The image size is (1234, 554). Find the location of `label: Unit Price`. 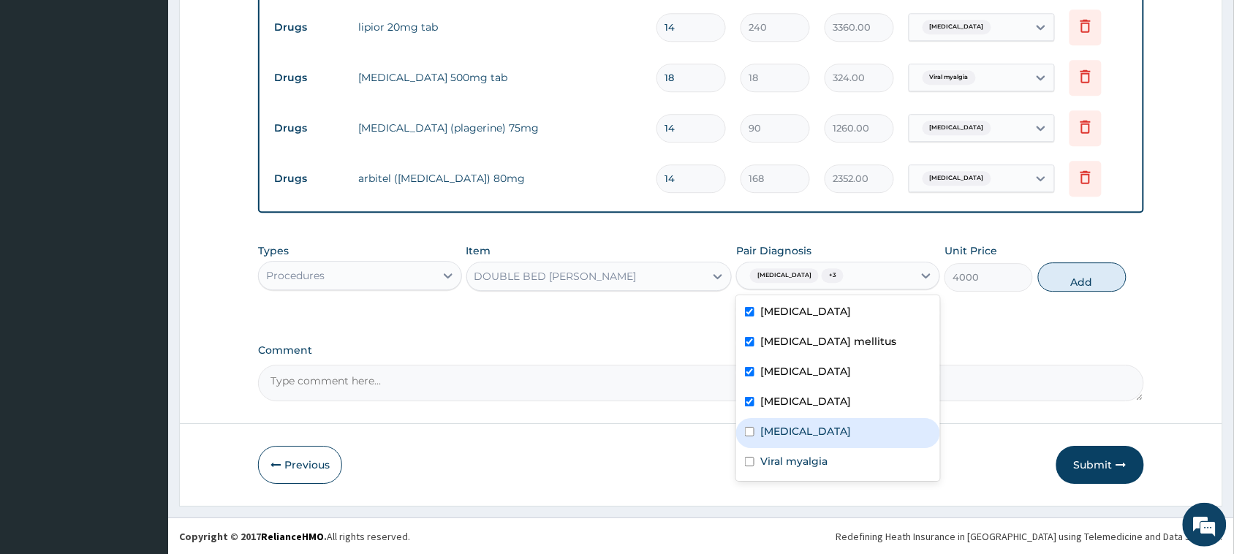

label: Unit Price is located at coordinates (971, 251).